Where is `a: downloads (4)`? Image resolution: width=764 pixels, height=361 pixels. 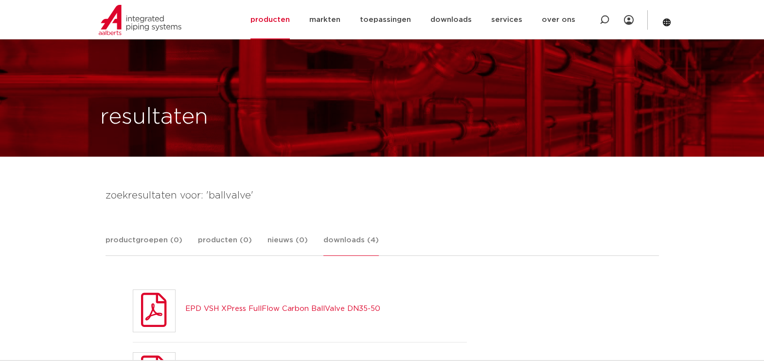 a: downloads (4) is located at coordinates (351, 245).